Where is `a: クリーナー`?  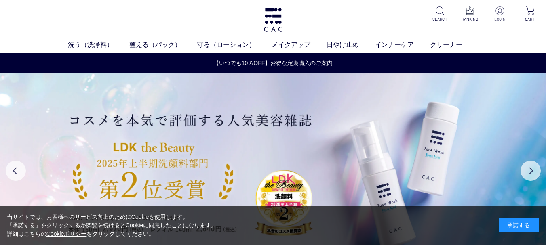 a: クリーナー is located at coordinates (454, 45).